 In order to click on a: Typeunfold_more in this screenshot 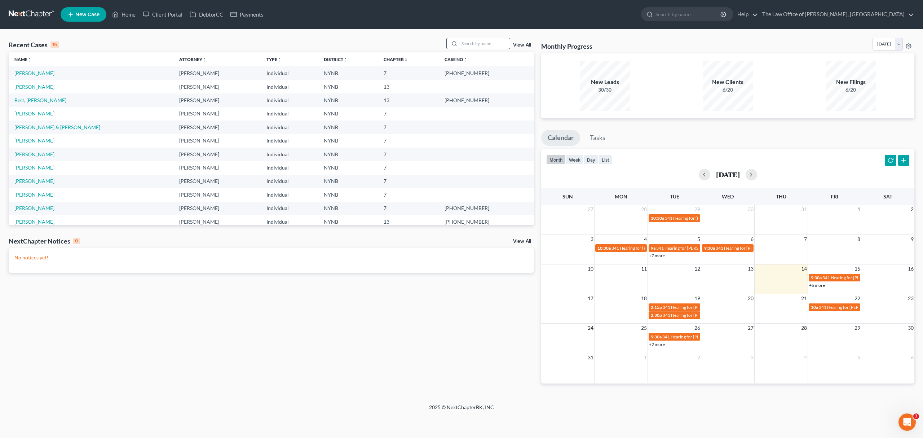, I will do `click(274, 59)`.